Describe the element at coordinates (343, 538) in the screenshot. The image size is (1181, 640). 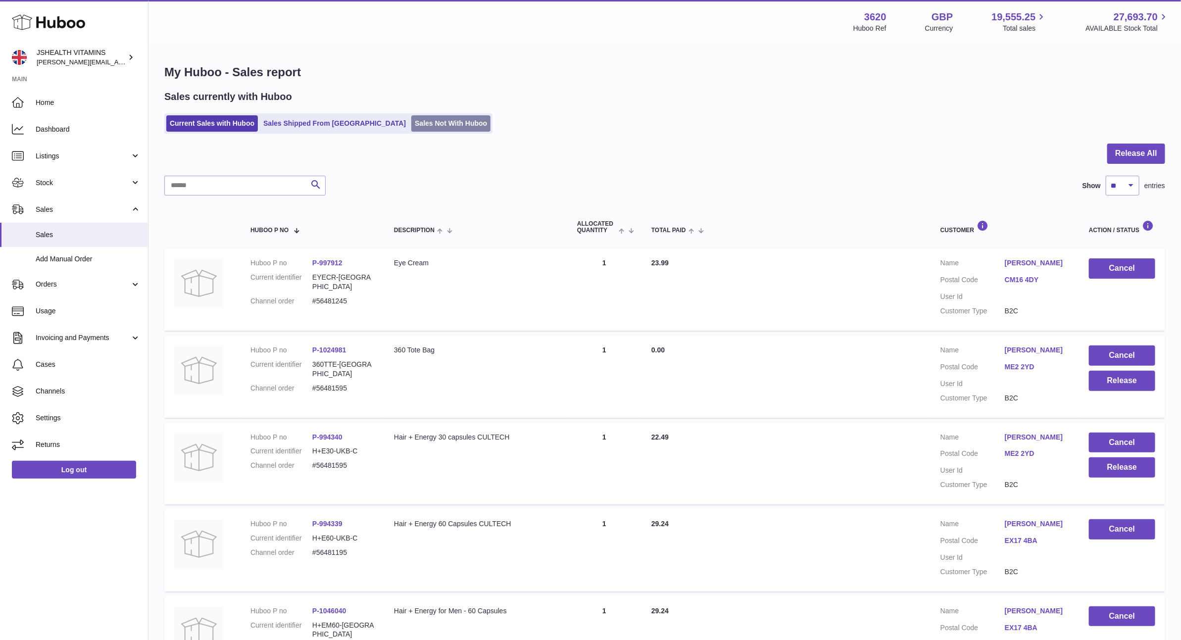
I see `dd: H+E60-UKB-C` at that location.